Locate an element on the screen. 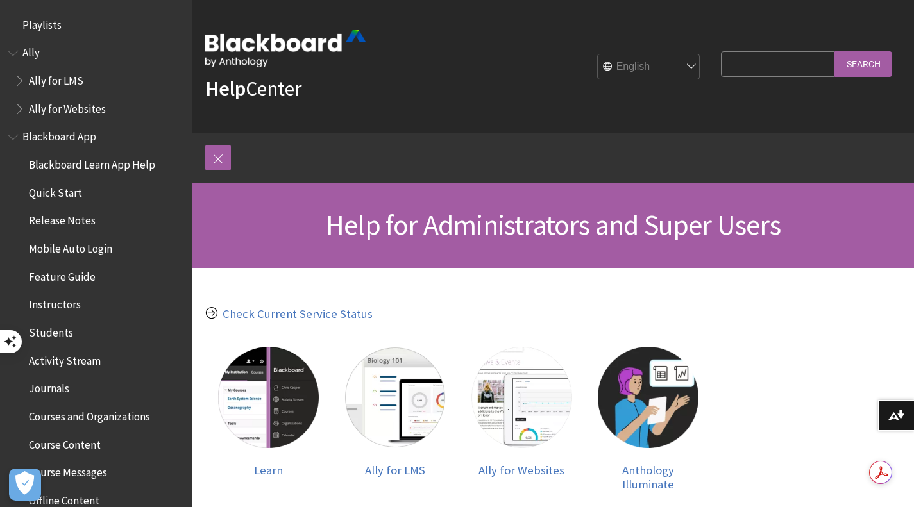  nav: Book outline for Playlists is located at coordinates (96, 25).